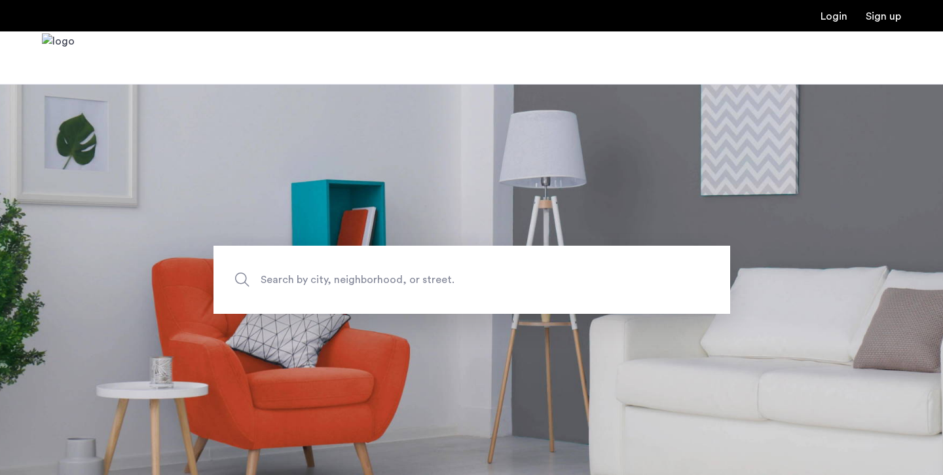 The image size is (943, 475). What do you see at coordinates (884, 16) in the screenshot?
I see `a: Registration` at bounding box center [884, 16].